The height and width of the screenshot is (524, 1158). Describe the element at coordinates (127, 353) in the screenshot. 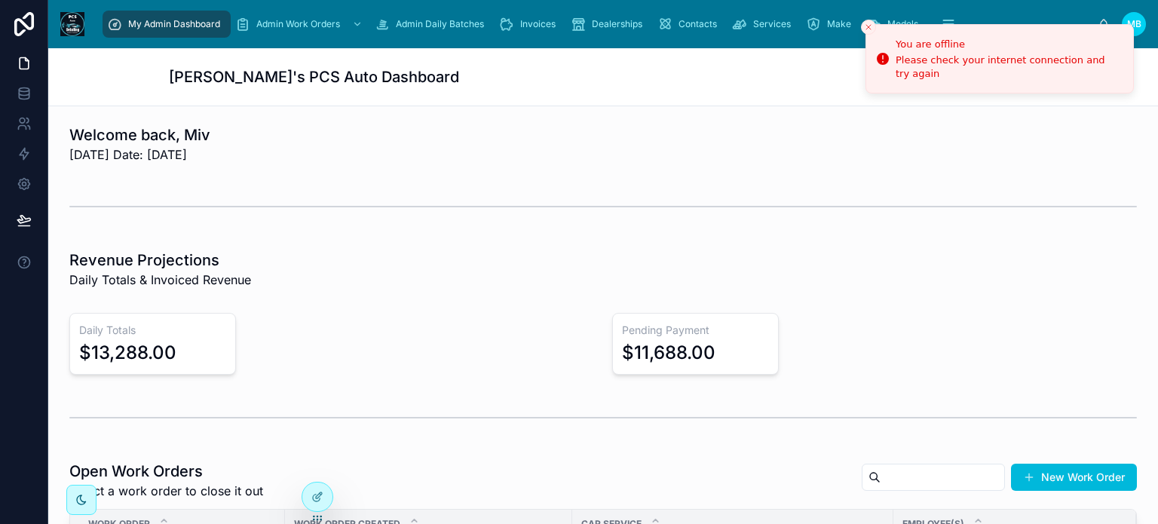

I see `div: $13,288.00` at that location.